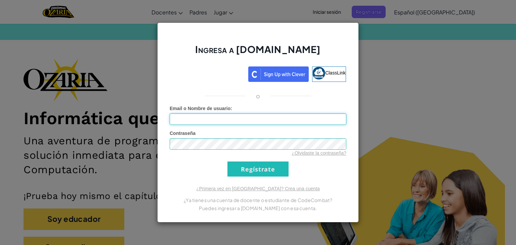 The image size is (516, 245). Describe the element at coordinates (258, 200) in the screenshot. I see `p: ¿Ya tienes una cuenta de docente o estudiante de CodeCombat?` at that location.